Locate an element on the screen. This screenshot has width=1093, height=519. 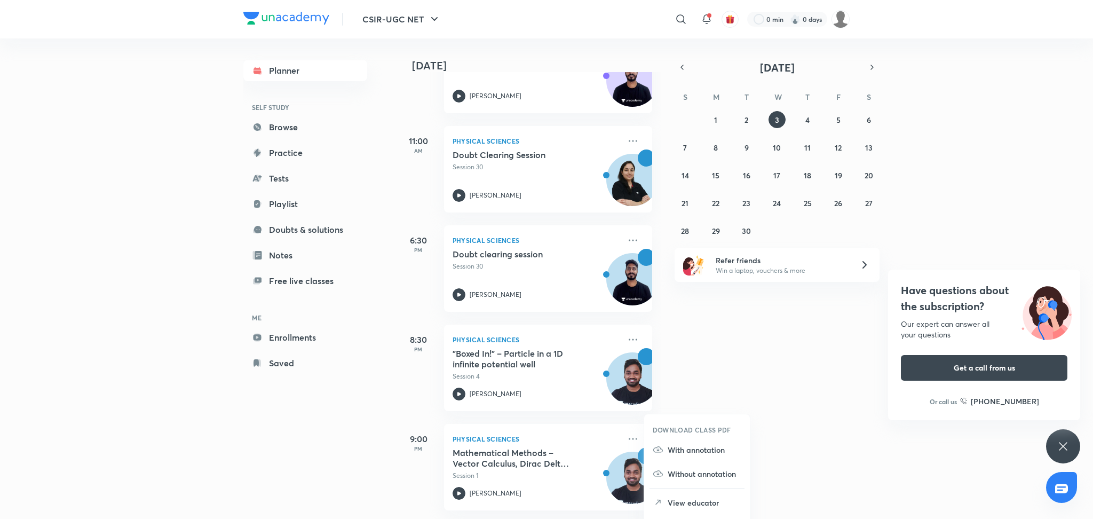
div: Our expert can answer all your questions is located at coordinates (984, 329).